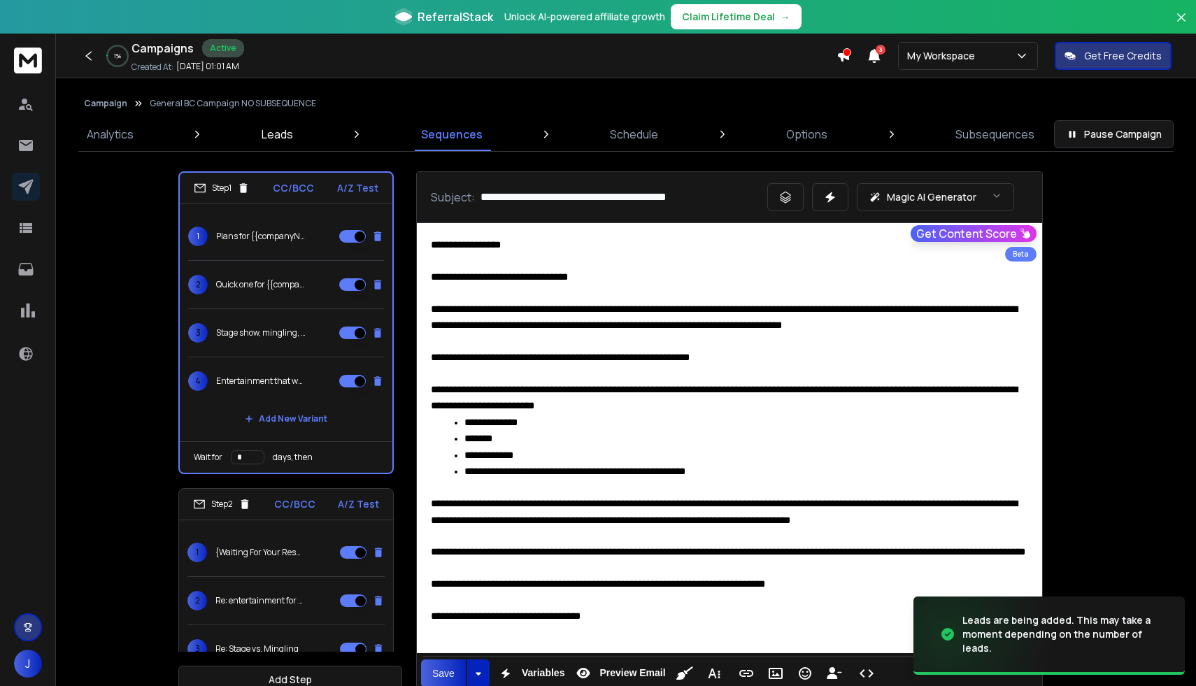 This screenshot has width=1196, height=686. I want to click on p: My Workspace, so click(944, 56).